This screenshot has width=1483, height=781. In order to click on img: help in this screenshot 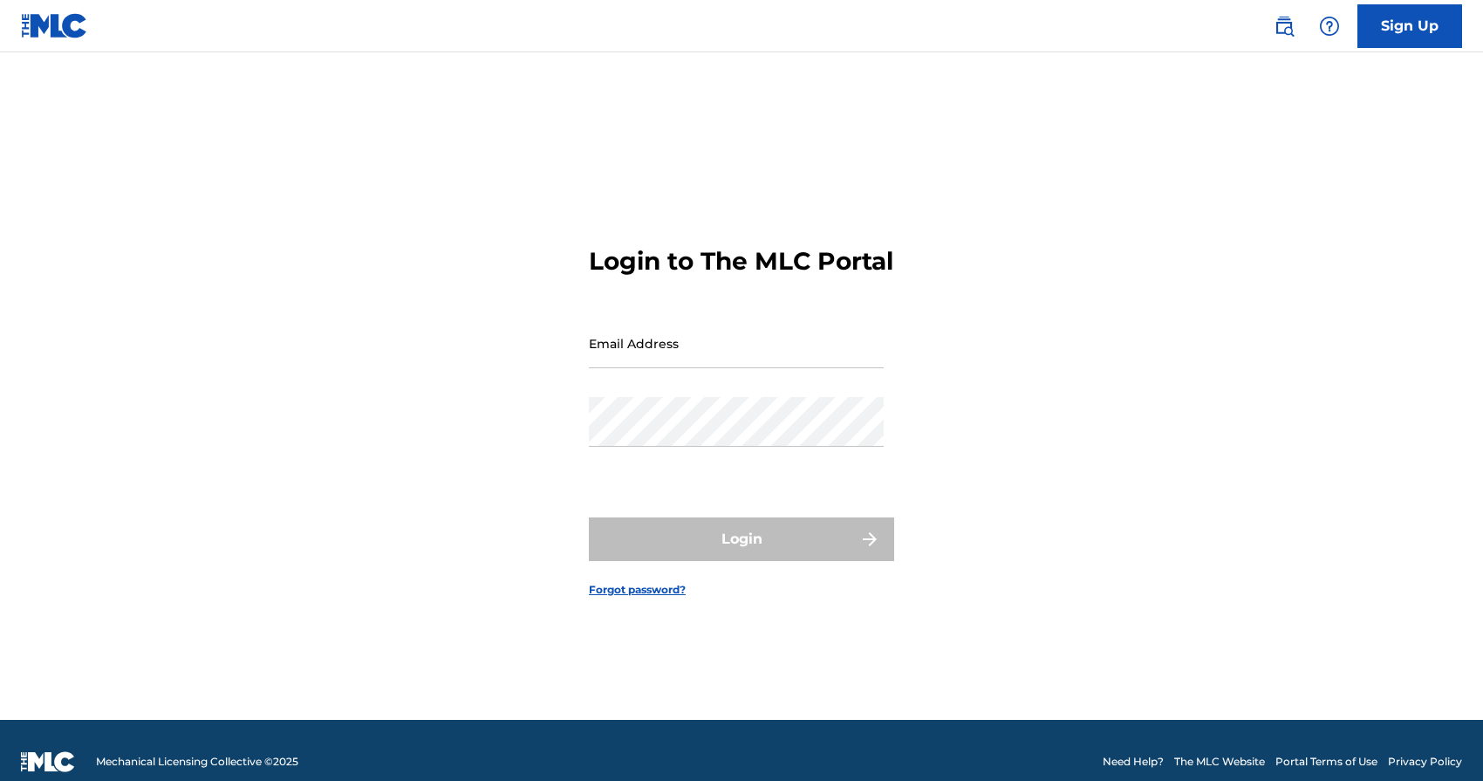, I will do `click(1330, 26)`.